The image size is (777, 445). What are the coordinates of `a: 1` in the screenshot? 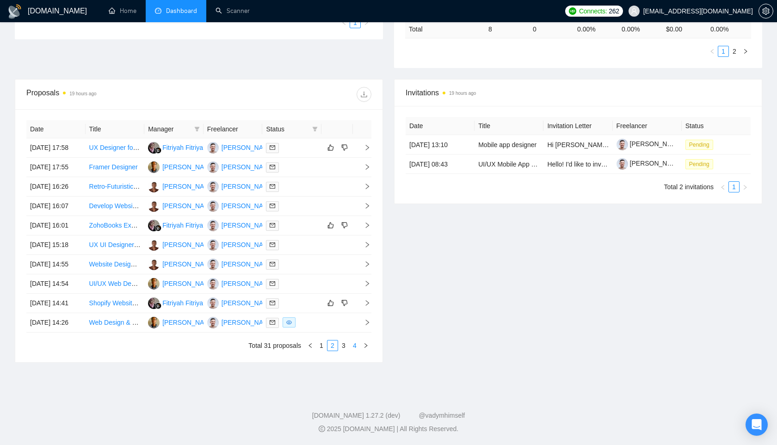 It's located at (734, 187).